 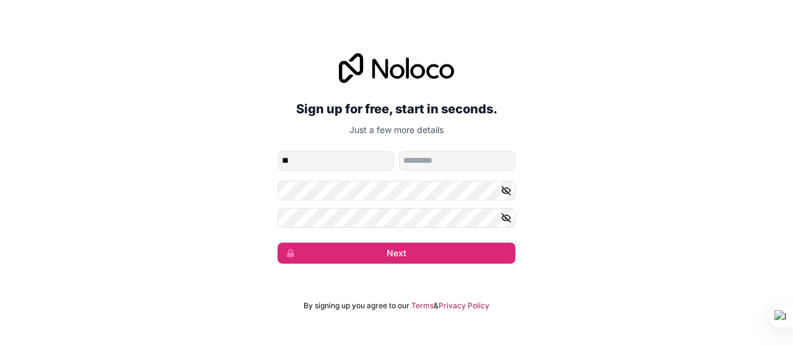 I want to click on a: Terms, so click(x=423, y=306).